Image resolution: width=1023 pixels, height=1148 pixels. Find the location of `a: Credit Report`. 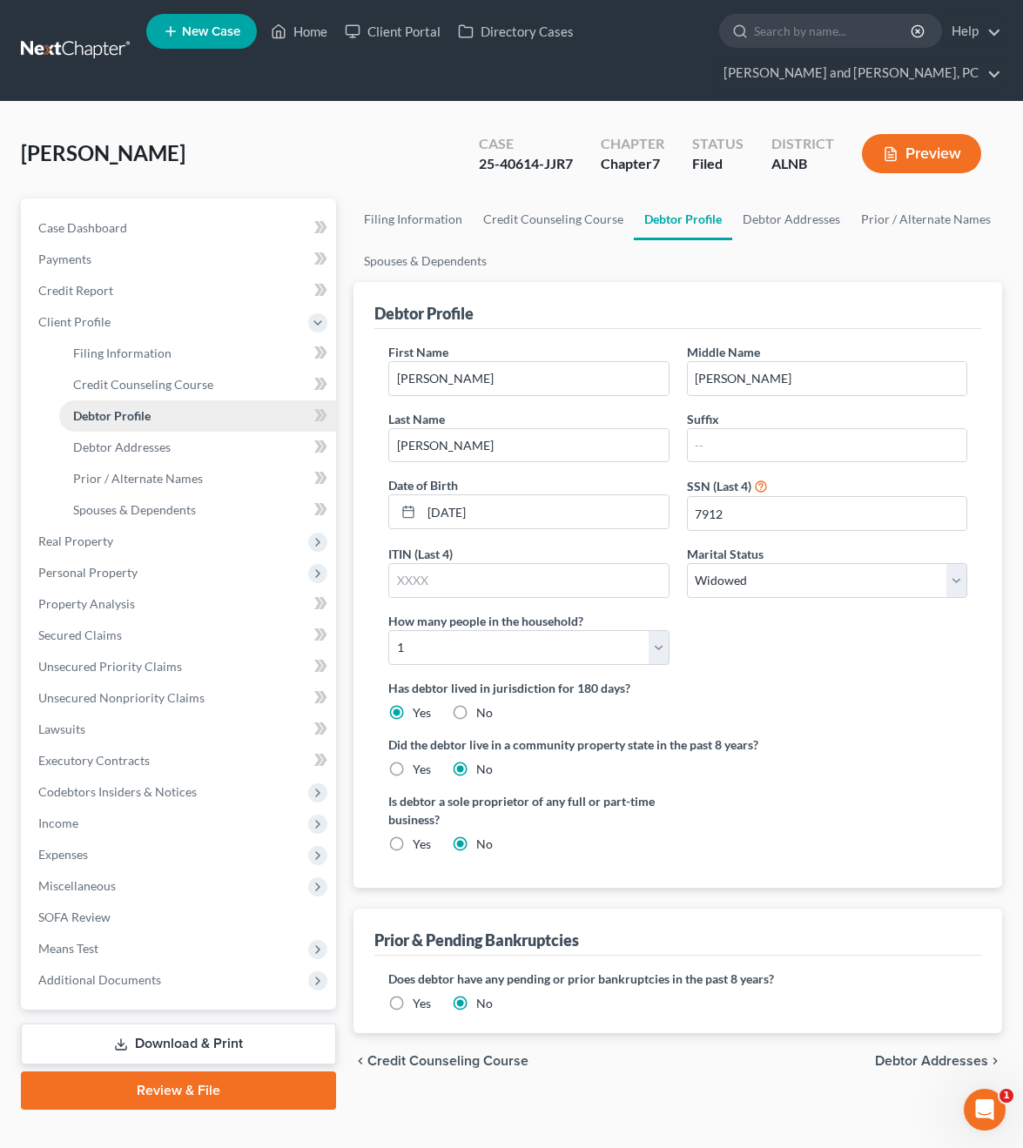

a: Credit Report is located at coordinates (180, 291).